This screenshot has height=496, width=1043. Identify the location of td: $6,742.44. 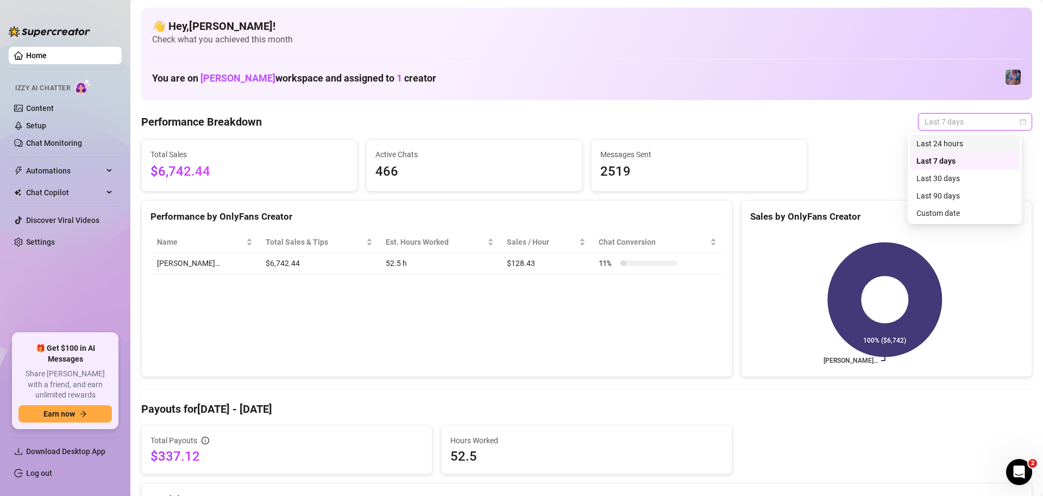
(319, 263).